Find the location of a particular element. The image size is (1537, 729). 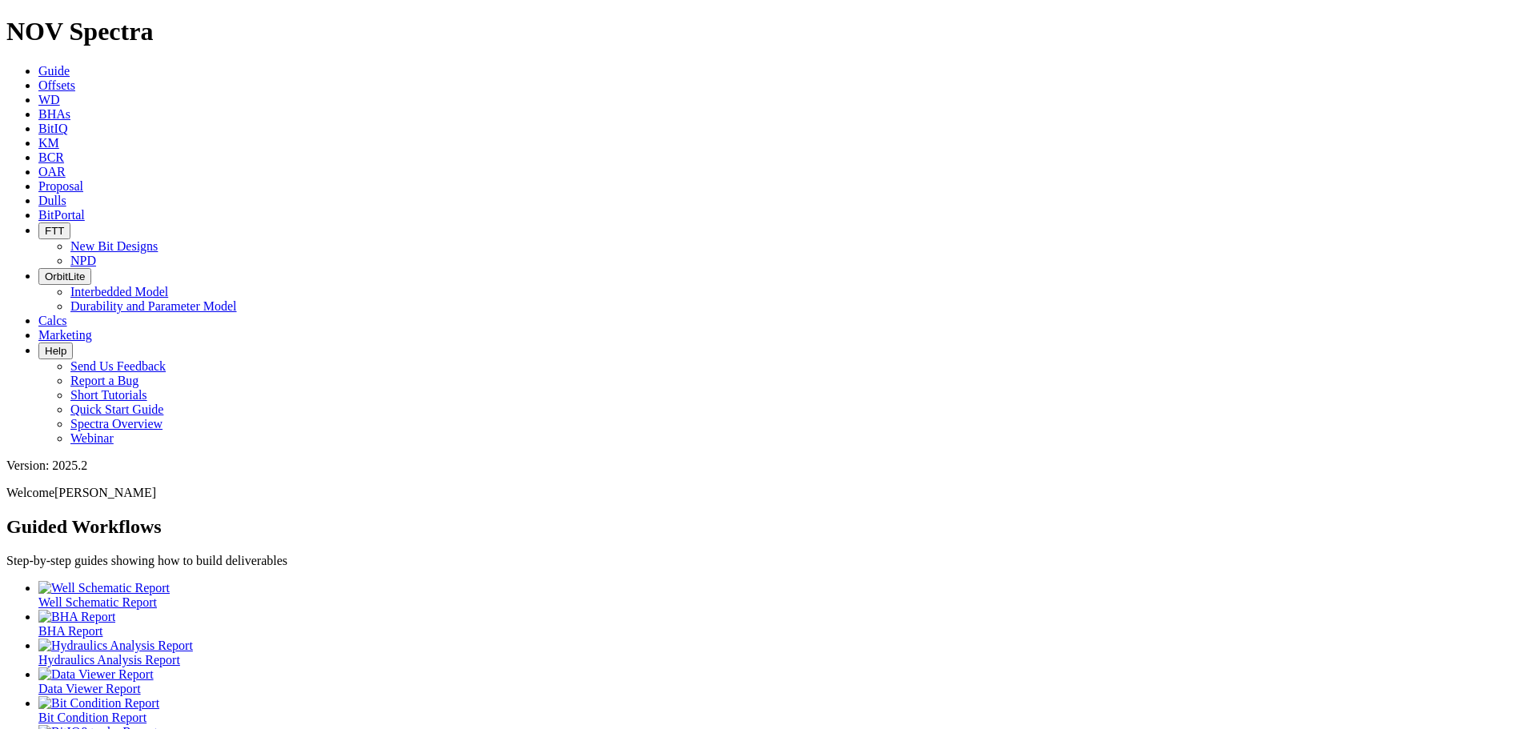

a: Webinar is located at coordinates (92, 438).